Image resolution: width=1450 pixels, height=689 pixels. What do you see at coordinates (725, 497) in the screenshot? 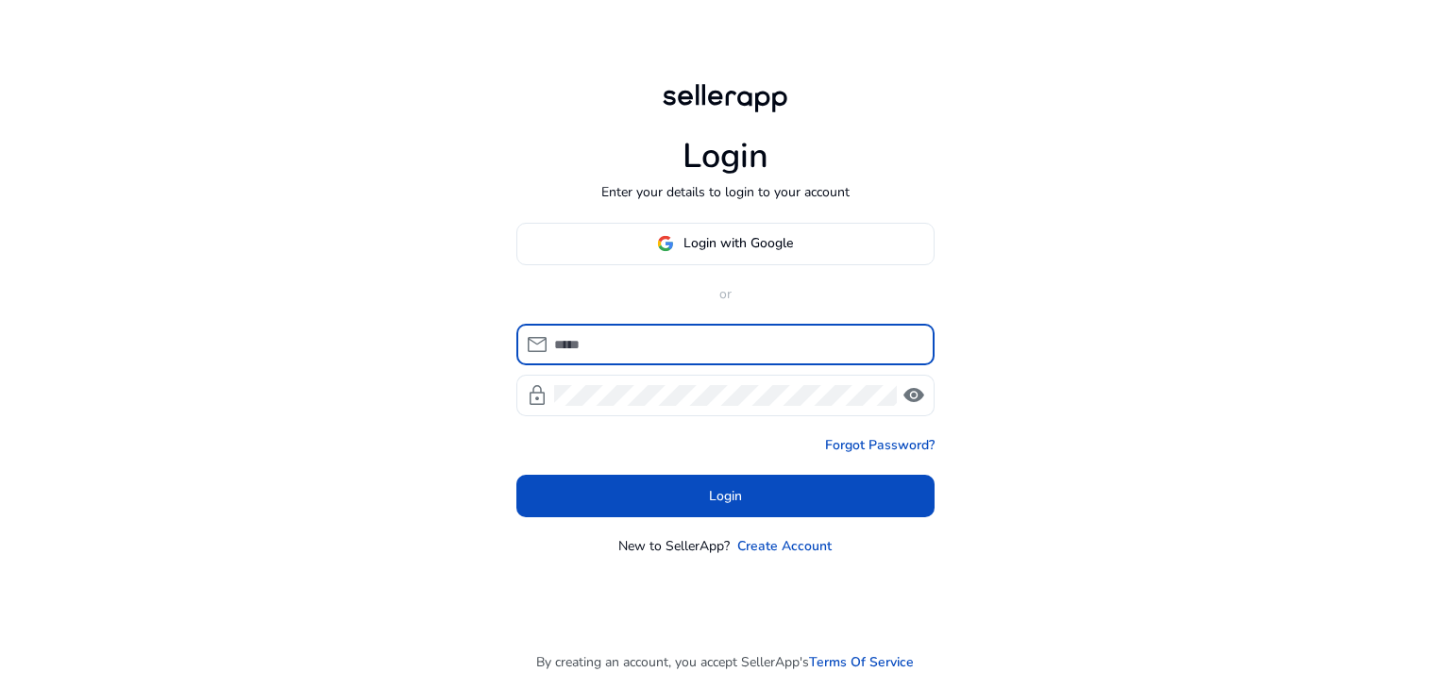
I see `span: Login` at bounding box center [725, 497].